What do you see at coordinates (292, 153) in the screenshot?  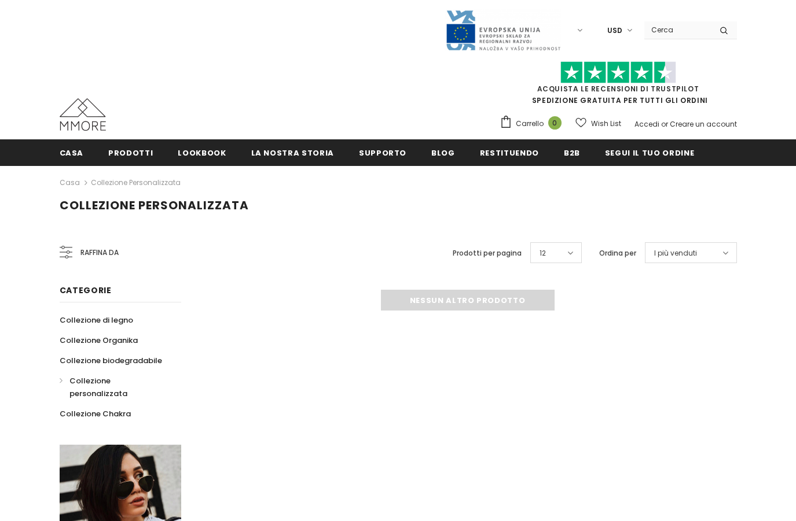 I see `span: La nostra storia` at bounding box center [292, 153].